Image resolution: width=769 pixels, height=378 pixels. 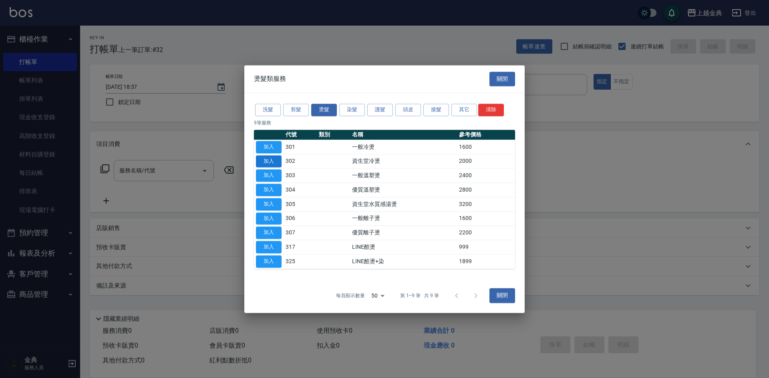 What do you see at coordinates (384, 123) in the screenshot?
I see `p: 9 筆服務` at bounding box center [384, 123].